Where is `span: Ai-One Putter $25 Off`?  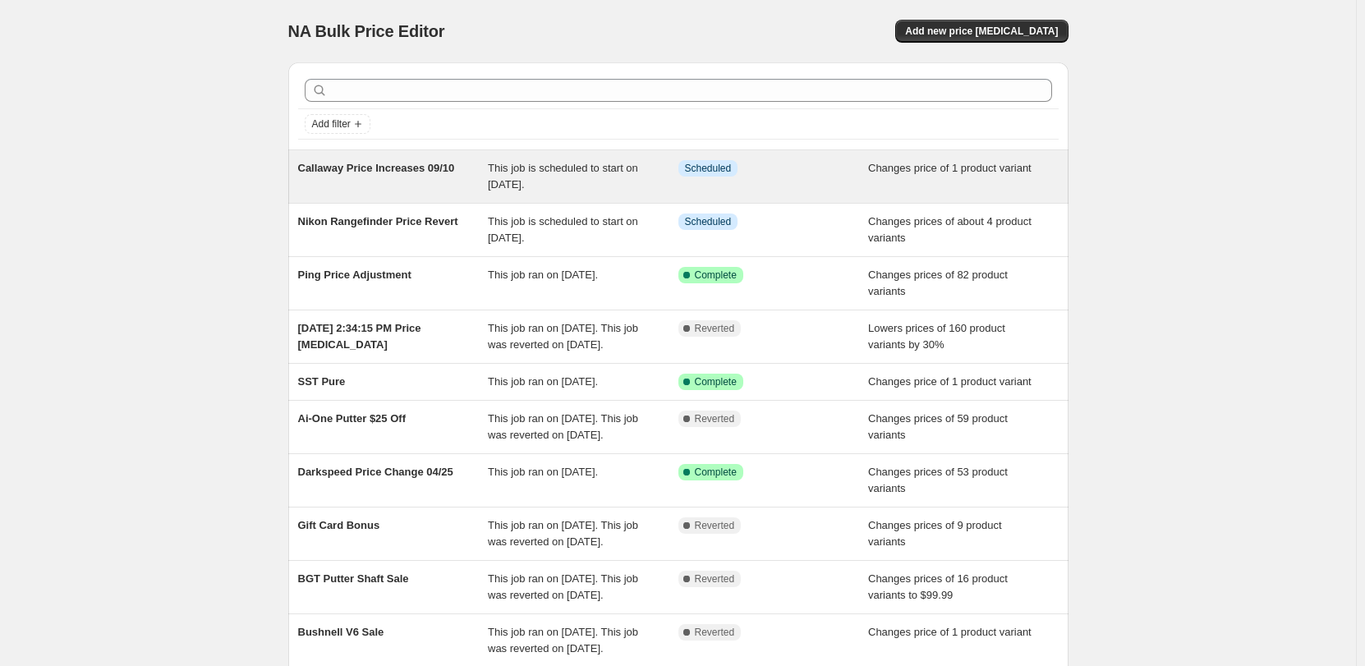
span: Ai-One Putter $25 Off is located at coordinates (352, 418).